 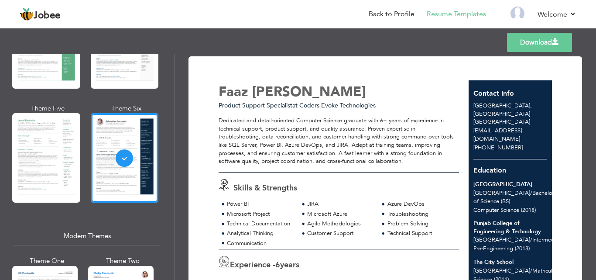 What do you see at coordinates (518, 14) in the screenshot?
I see `img: Profile Img` at bounding box center [518, 14].